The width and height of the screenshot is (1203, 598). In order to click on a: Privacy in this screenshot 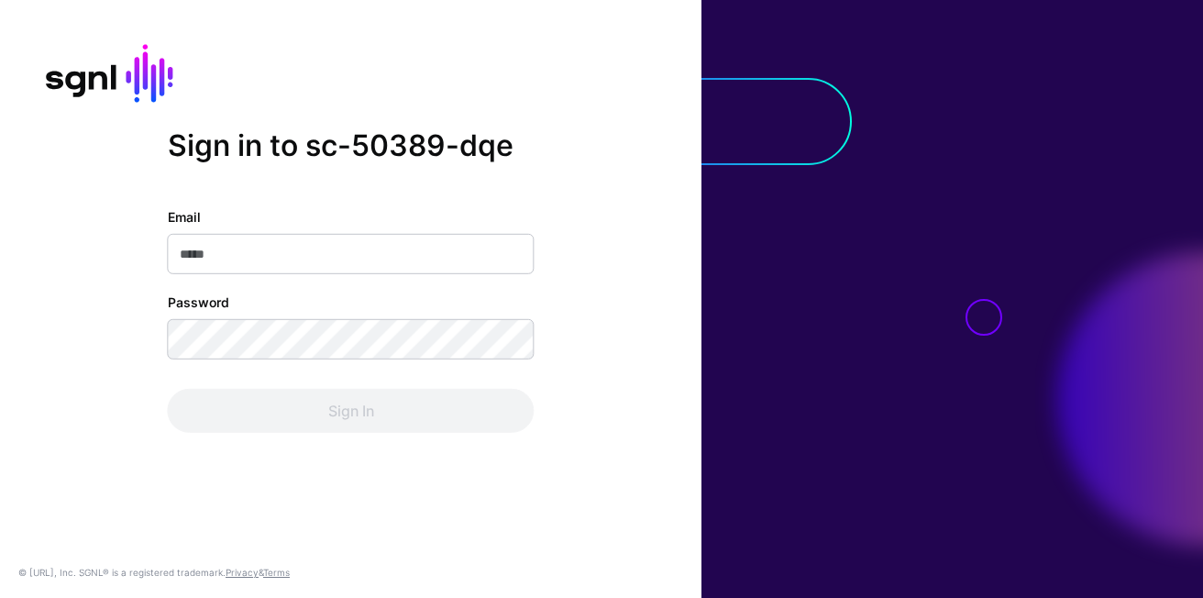, I will do `click(242, 572)`.